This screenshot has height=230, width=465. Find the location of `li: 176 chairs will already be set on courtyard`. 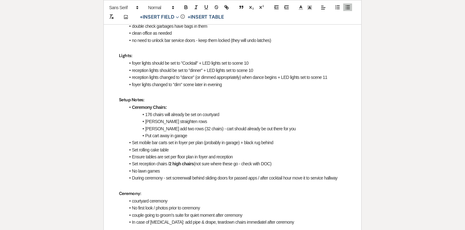

li: 176 chairs will already be set on courtyard is located at coordinates (235, 115).